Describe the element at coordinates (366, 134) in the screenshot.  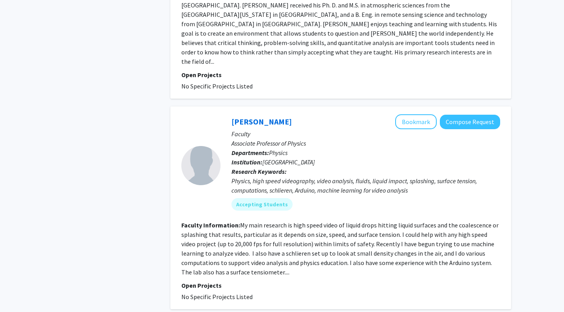
I see `p: Faculty` at that location.